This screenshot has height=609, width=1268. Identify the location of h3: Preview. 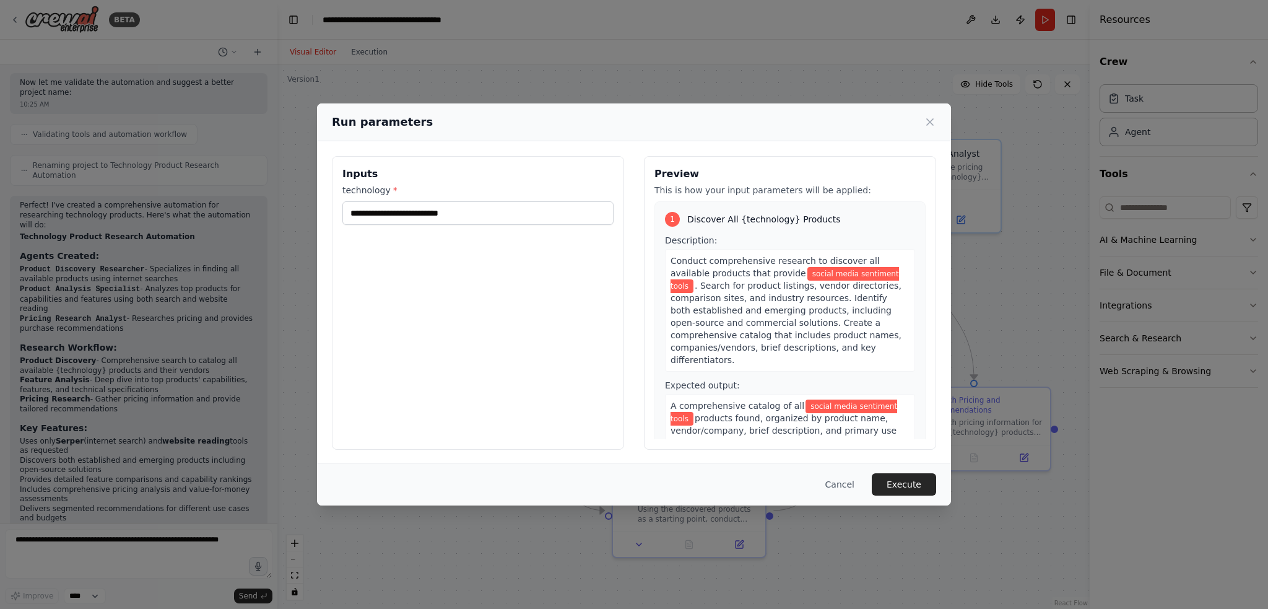
(790, 174).